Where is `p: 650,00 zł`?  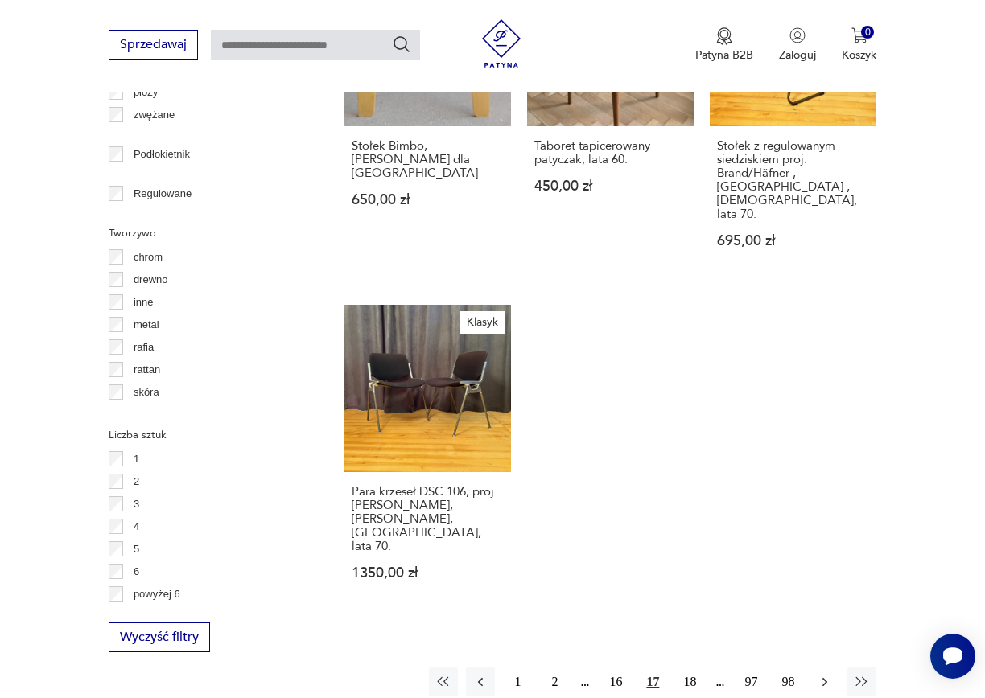
p: 650,00 zł is located at coordinates (427, 200).